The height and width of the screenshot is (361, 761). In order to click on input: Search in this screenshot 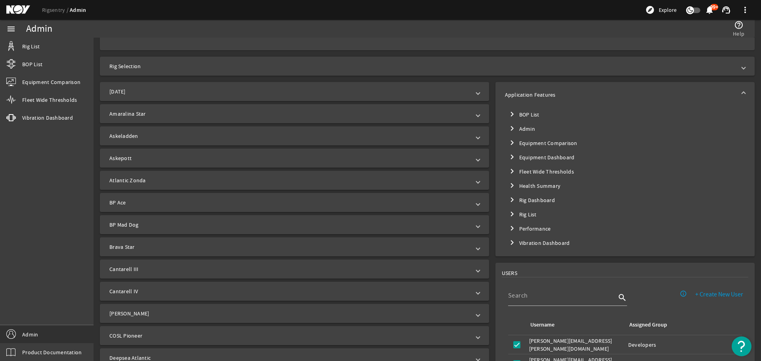, I will do `click(562, 296)`.